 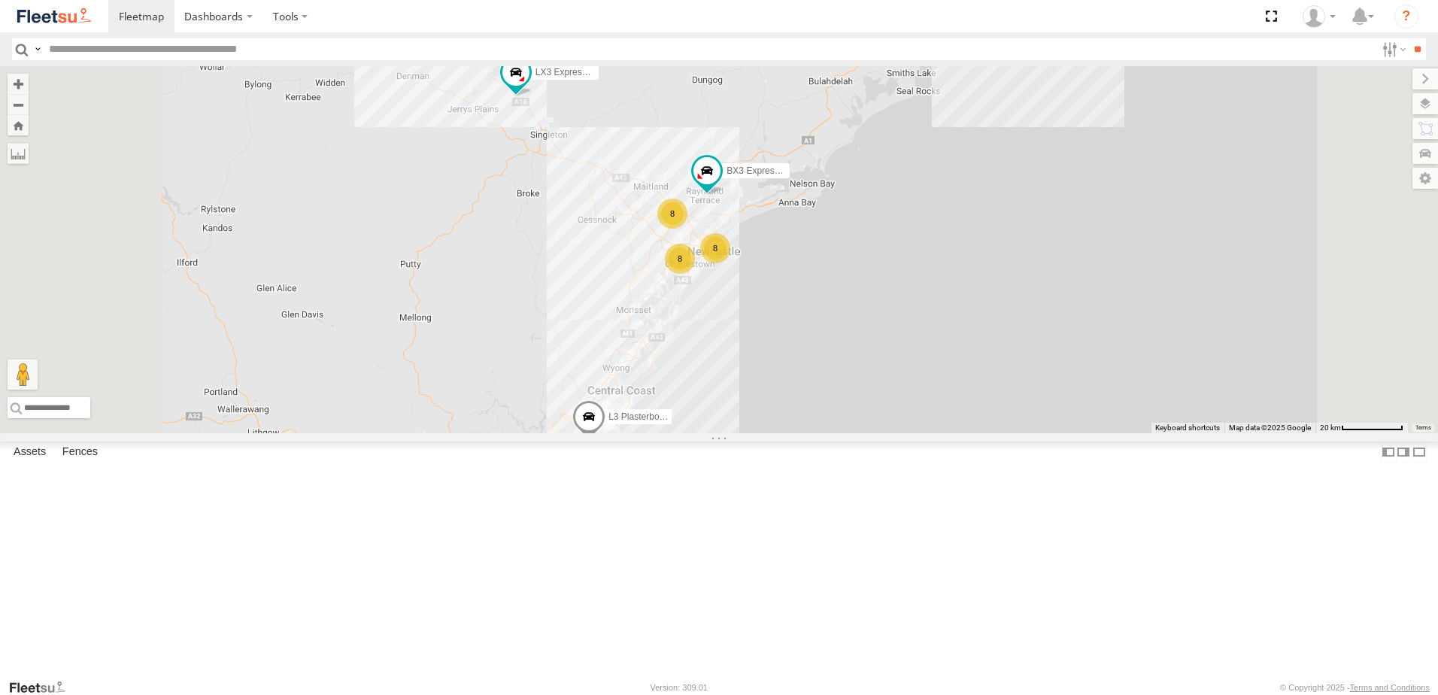 I want to click on label: Dock Summary Table to the Left, so click(x=1388, y=452).